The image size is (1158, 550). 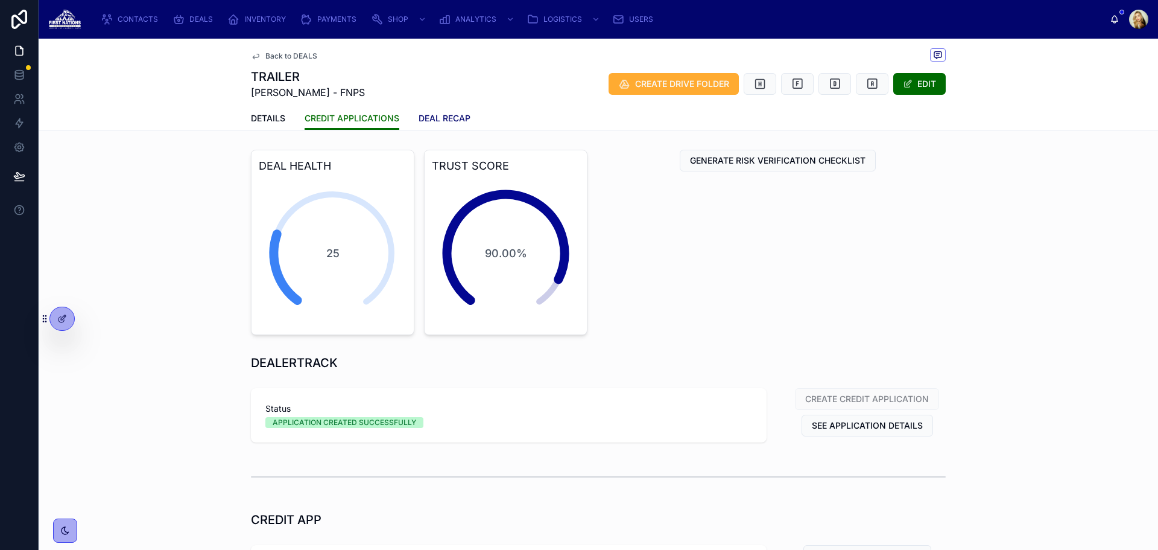 What do you see at coordinates (445, 118) in the screenshot?
I see `span: DEAL RECAP` at bounding box center [445, 118].